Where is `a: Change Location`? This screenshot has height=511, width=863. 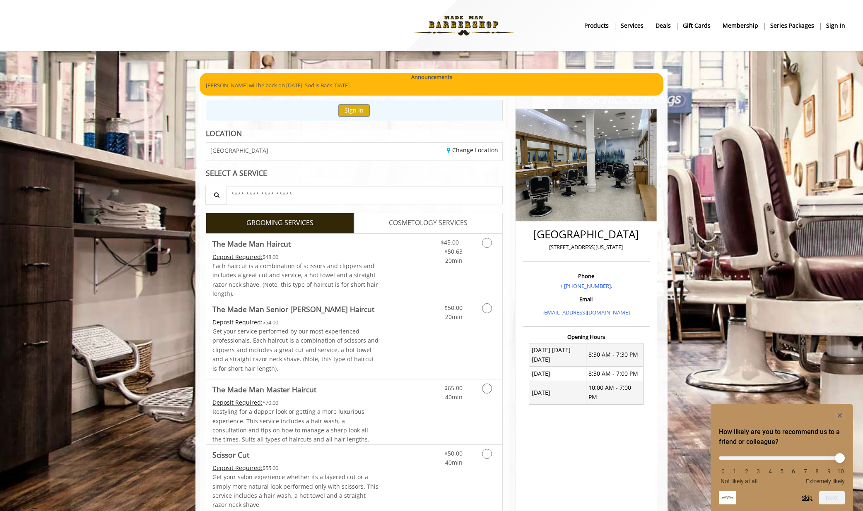
a: Change Location is located at coordinates (473, 150).